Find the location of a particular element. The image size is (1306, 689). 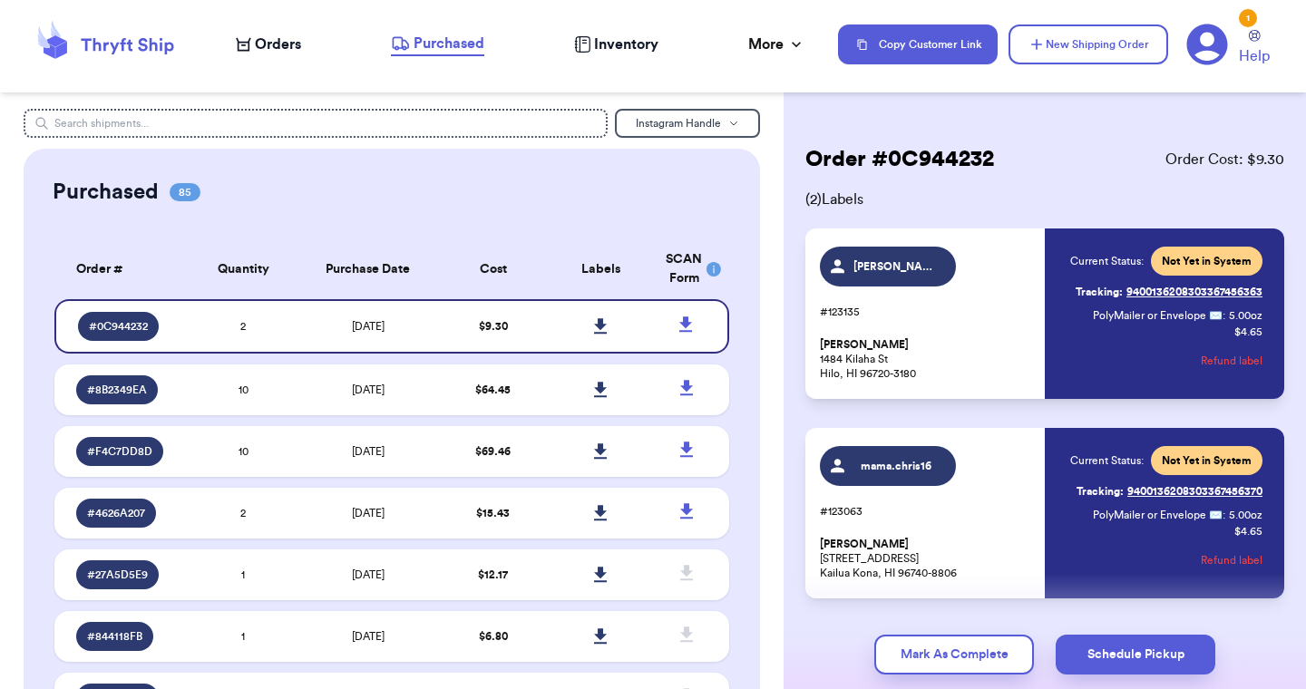

p: 1484 Kilaha St Hilo, HI 96720-3180 is located at coordinates (927, 359).